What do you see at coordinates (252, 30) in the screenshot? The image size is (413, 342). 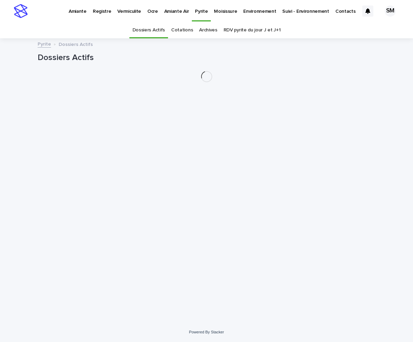 I see `a: RDV pyrite du jour J et J+1` at bounding box center [252, 30].